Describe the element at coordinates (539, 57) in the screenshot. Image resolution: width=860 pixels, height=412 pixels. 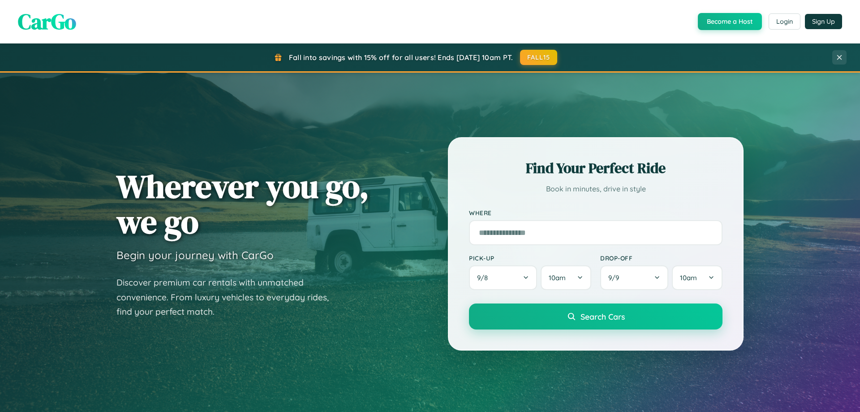
I see `button: FALL15` at that location.